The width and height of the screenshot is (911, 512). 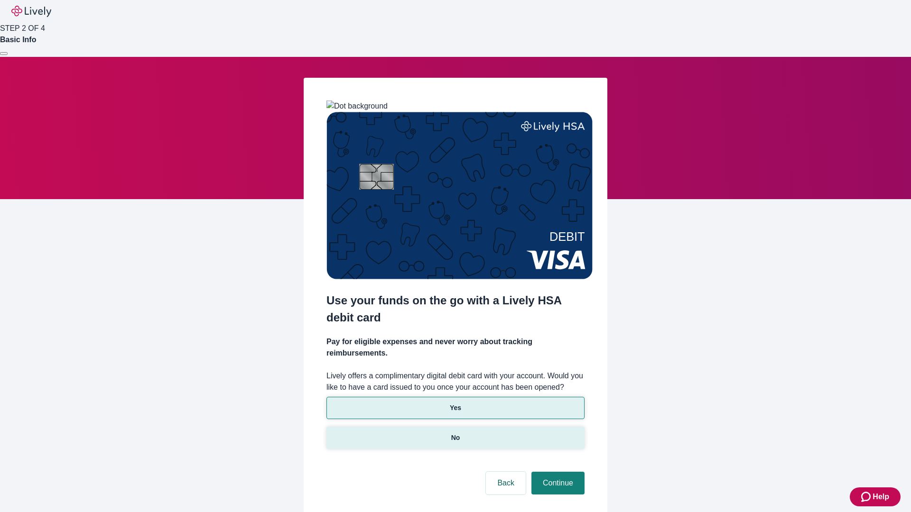 What do you see at coordinates (875, 497) in the screenshot?
I see `button: Zendesk support iconHelp` at bounding box center [875, 497].